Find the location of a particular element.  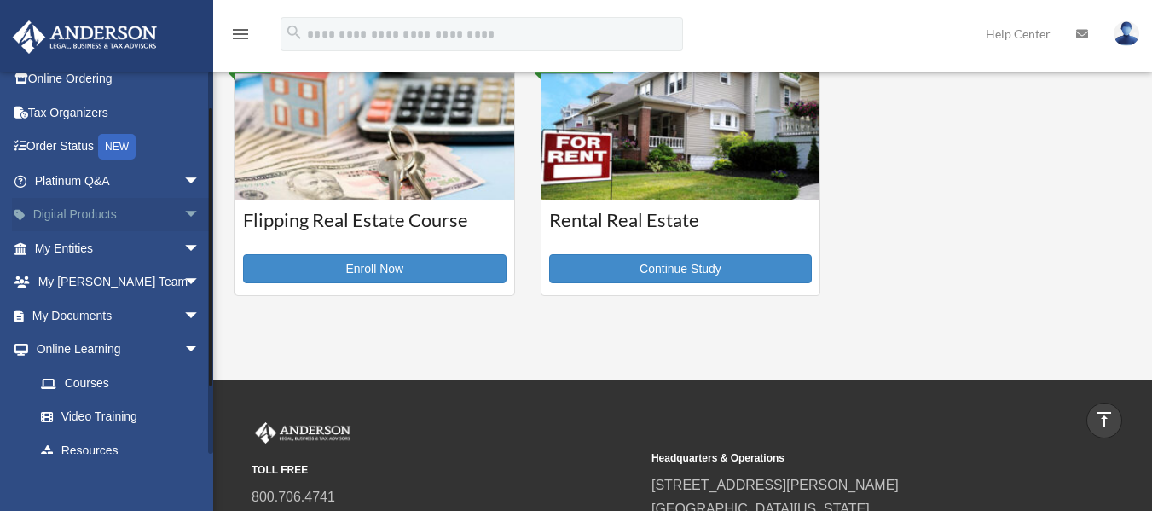

a: Order StatusNEW is located at coordinates (119, 147).